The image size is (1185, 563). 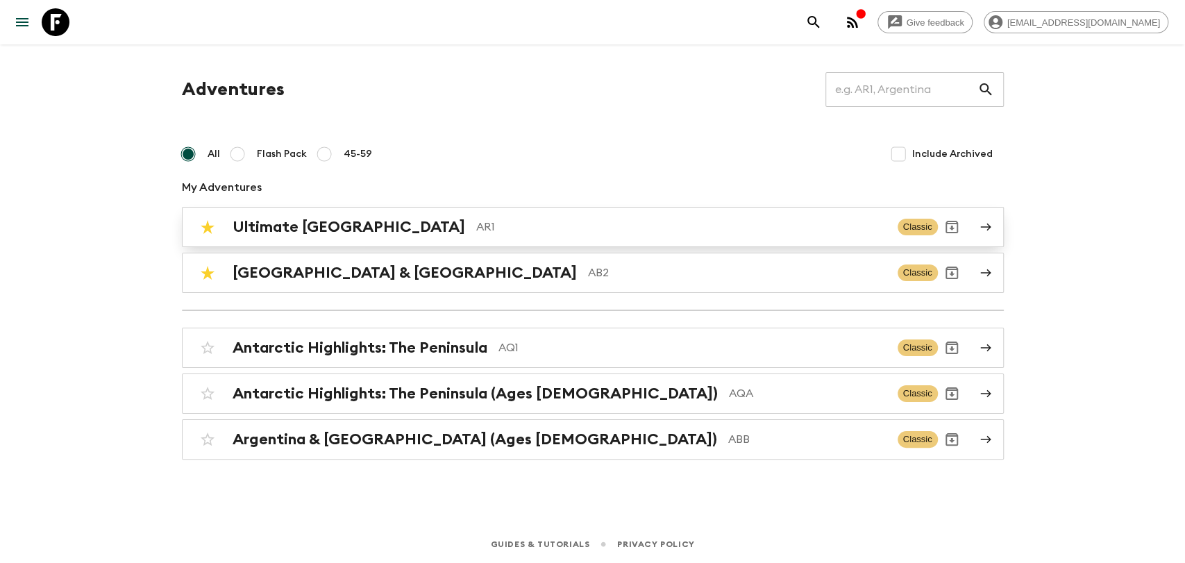 I want to click on p: AR1, so click(x=681, y=227).